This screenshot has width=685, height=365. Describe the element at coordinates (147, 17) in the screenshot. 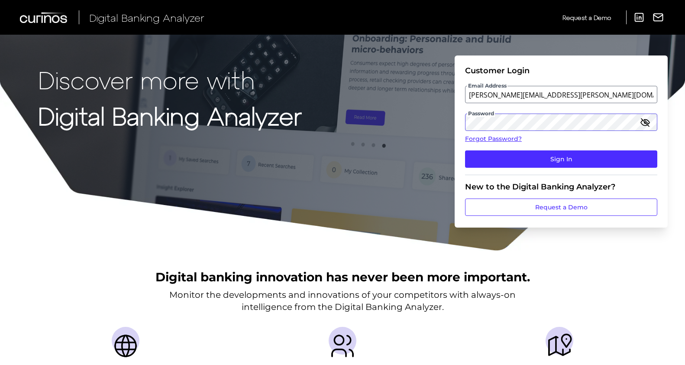

I see `span: Digital Banking Analyzer` at that location.